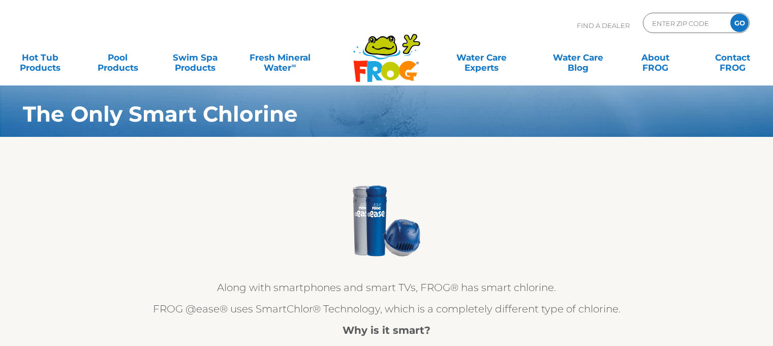  Describe the element at coordinates (40, 57) in the screenshot. I see `a: Hot TubProducts` at that location.